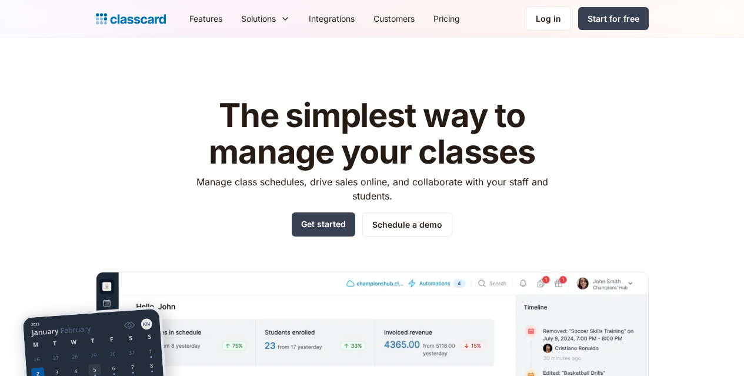 Image resolution: width=744 pixels, height=376 pixels. Describe the element at coordinates (548, 18) in the screenshot. I see `div: Log in` at that location.